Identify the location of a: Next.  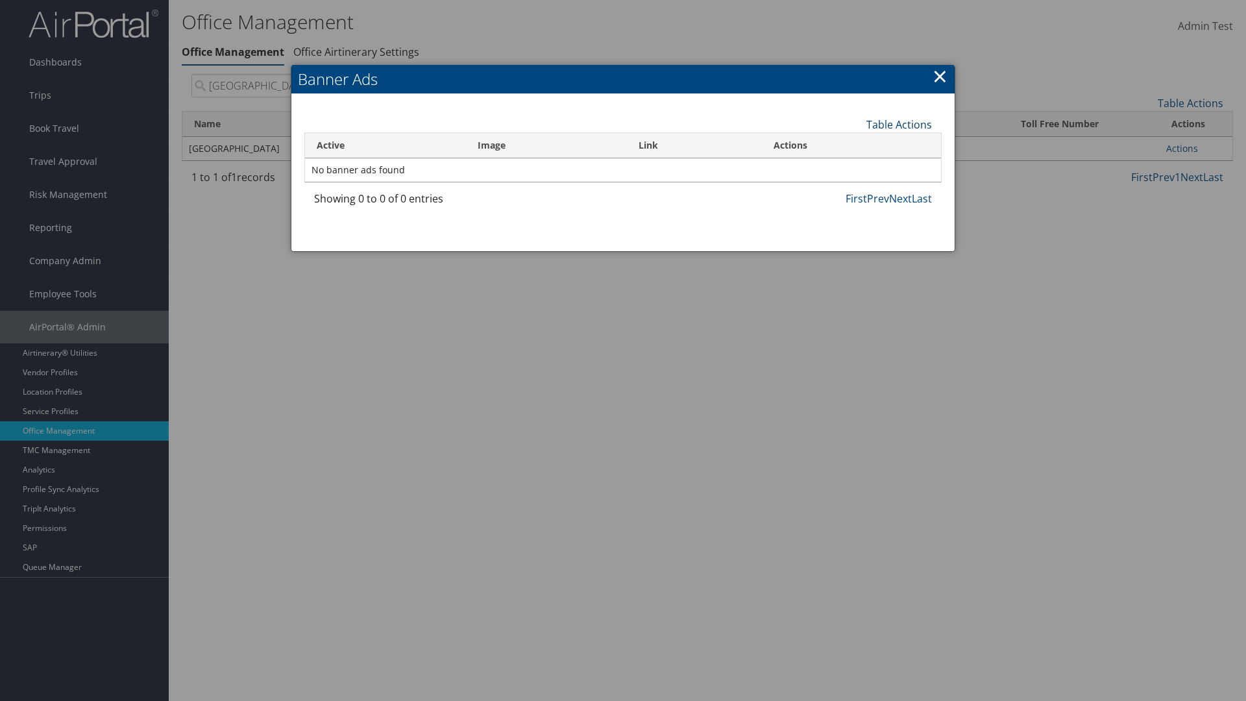
(900, 199).